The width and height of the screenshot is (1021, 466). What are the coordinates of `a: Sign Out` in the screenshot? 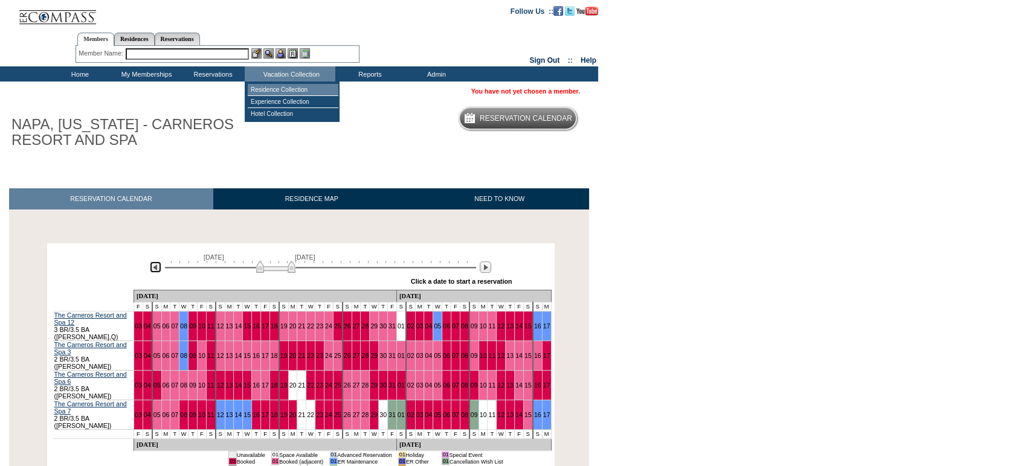 It's located at (544, 60).